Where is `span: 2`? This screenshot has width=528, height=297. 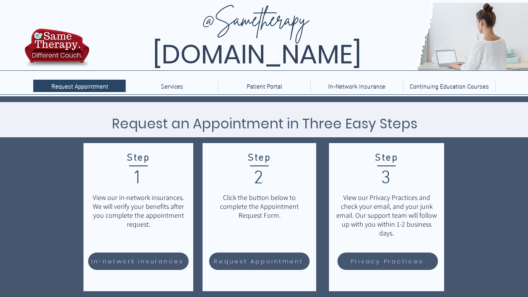 span: 2 is located at coordinates (259, 179).